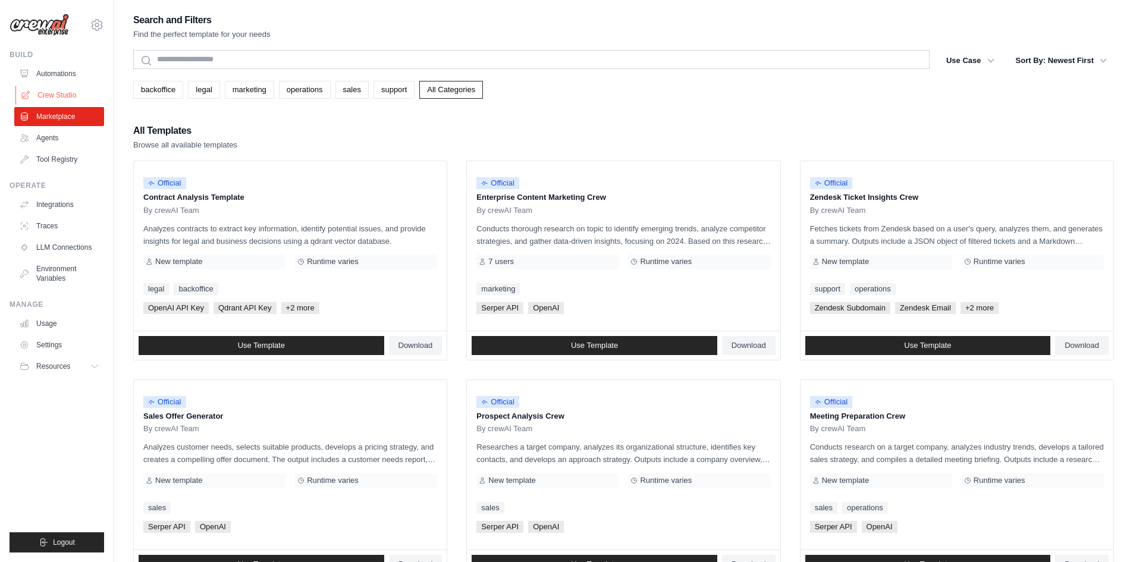  What do you see at coordinates (56, 186) in the screenshot?
I see `div: Operate` at bounding box center [56, 186].